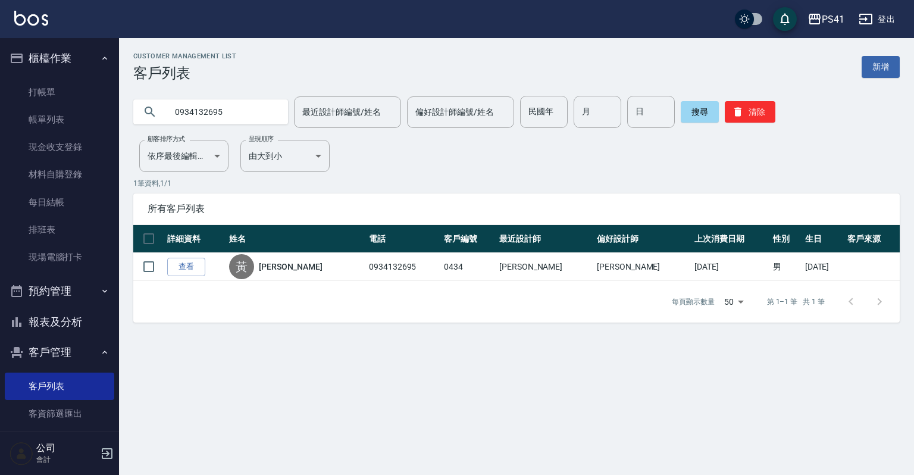 This screenshot has width=914, height=475. What do you see at coordinates (21, 453) in the screenshot?
I see `img: Person` at bounding box center [21, 453].